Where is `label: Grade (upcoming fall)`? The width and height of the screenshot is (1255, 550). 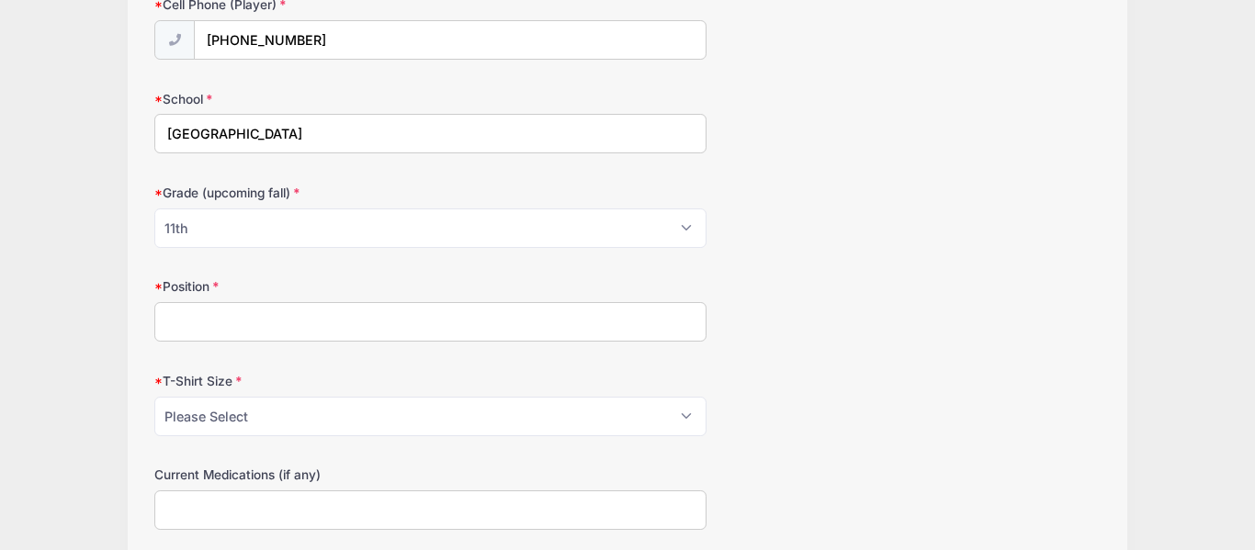
label: Grade (upcoming fall) is located at coordinates (311, 193).